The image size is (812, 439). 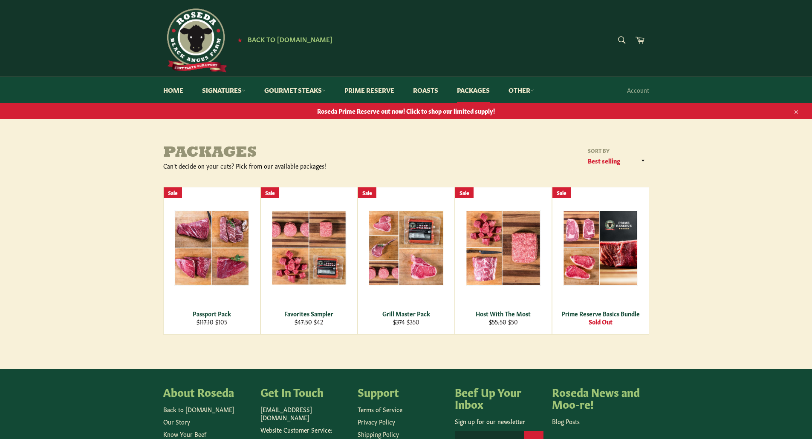 What do you see at coordinates (521, 90) in the screenshot?
I see `a: Other` at bounding box center [521, 90].